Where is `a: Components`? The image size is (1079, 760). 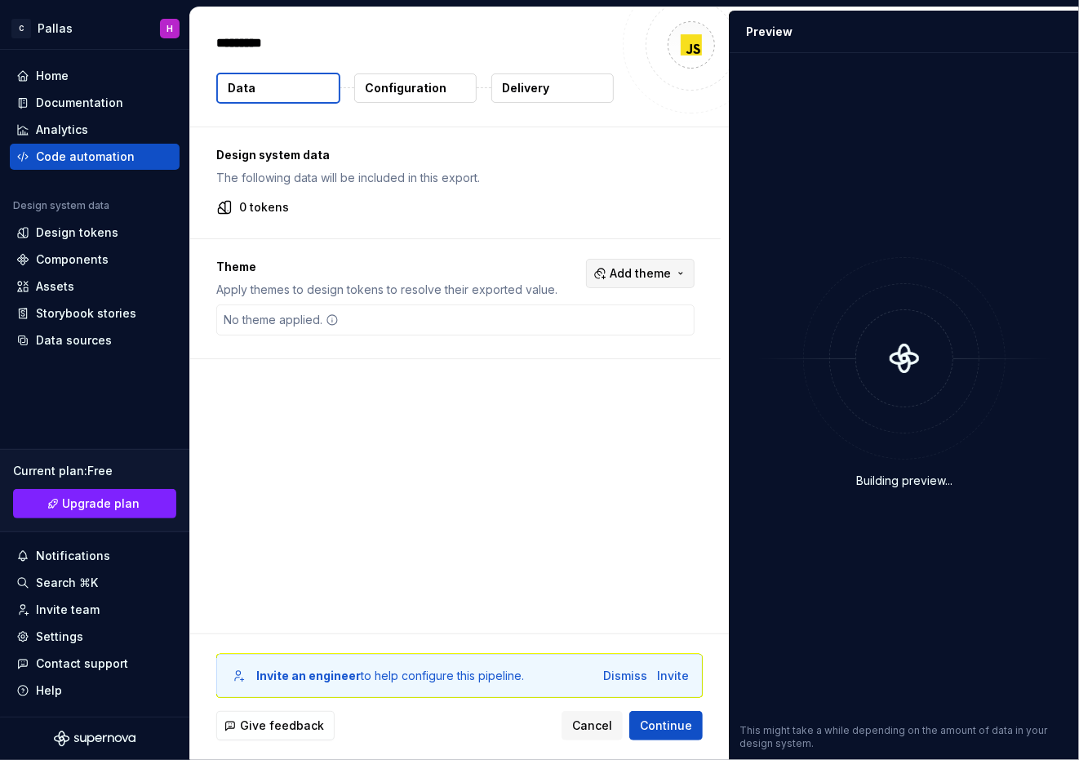 a: Components is located at coordinates (95, 259).